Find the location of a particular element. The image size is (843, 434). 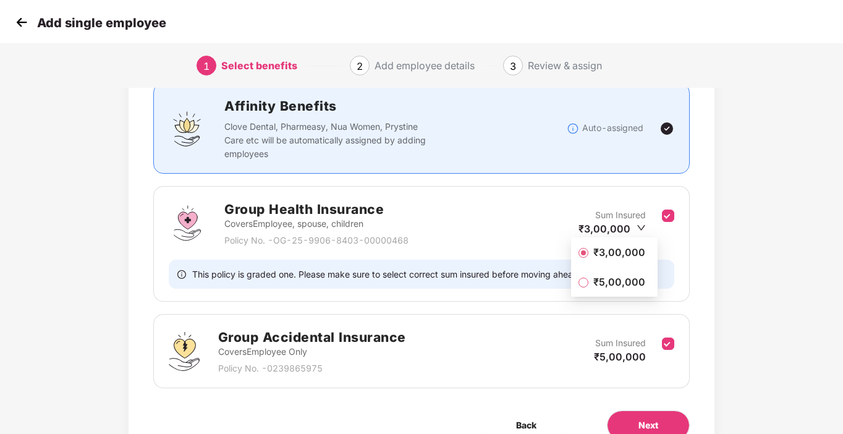

span: ₹3,00,000 is located at coordinates (619, 252).